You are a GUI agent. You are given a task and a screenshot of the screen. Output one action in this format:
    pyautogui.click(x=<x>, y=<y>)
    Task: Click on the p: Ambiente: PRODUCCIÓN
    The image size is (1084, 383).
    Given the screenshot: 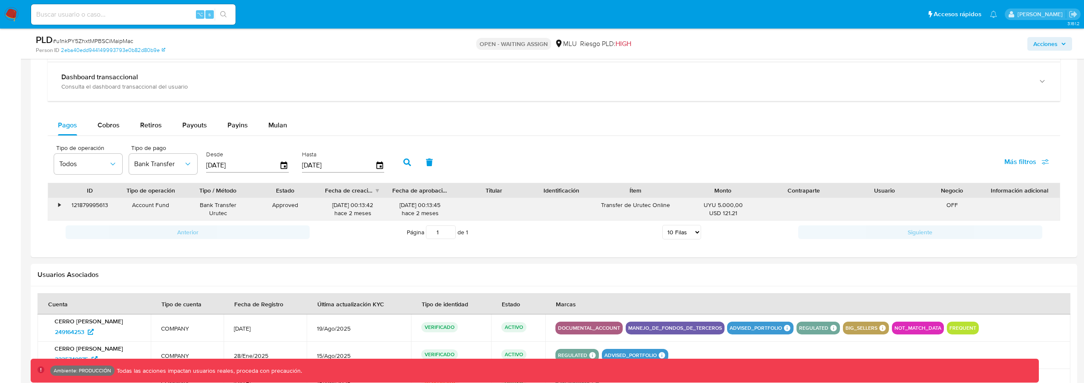 What is the action you would take?
    pyautogui.click(x=82, y=371)
    